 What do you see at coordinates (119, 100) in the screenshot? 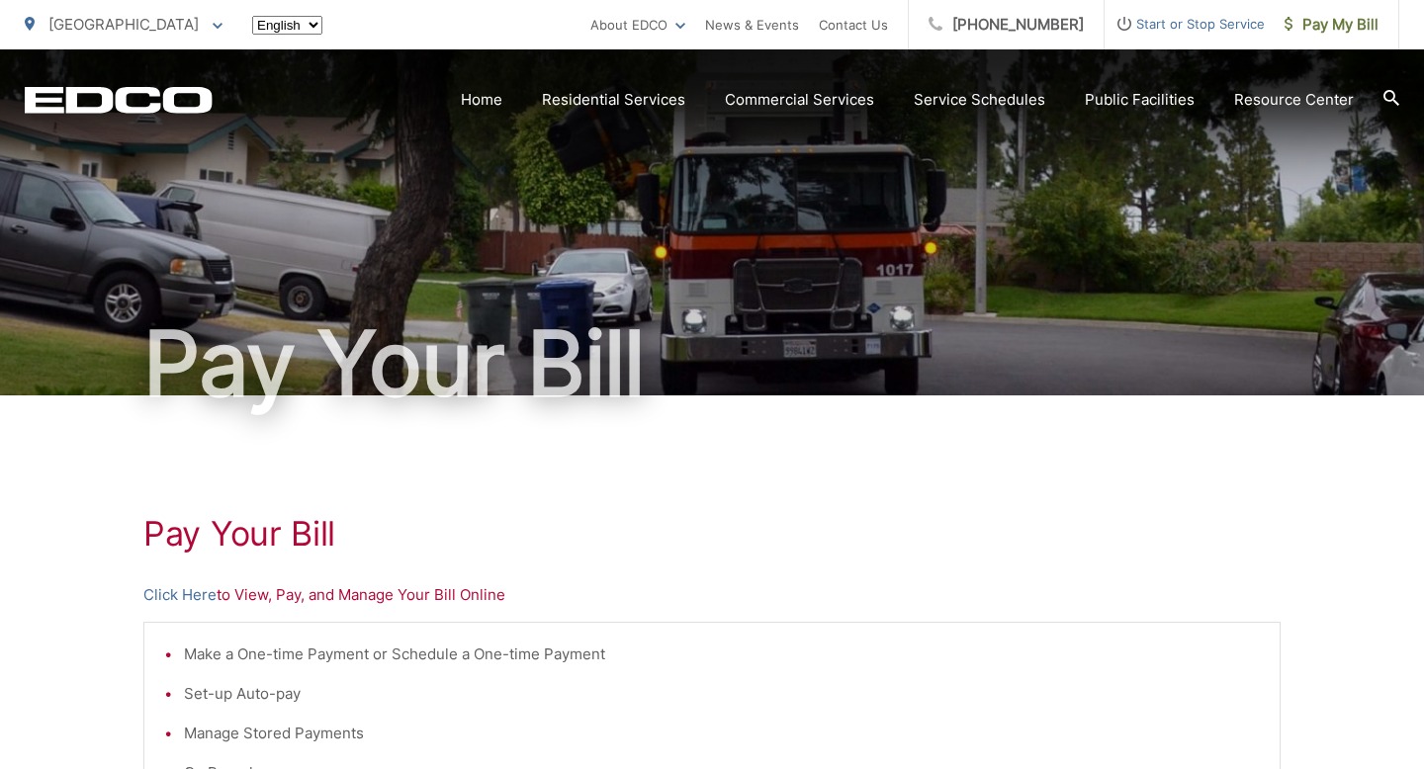
I see `a: EDCD logo. Return to the homepage.` at bounding box center [119, 100].